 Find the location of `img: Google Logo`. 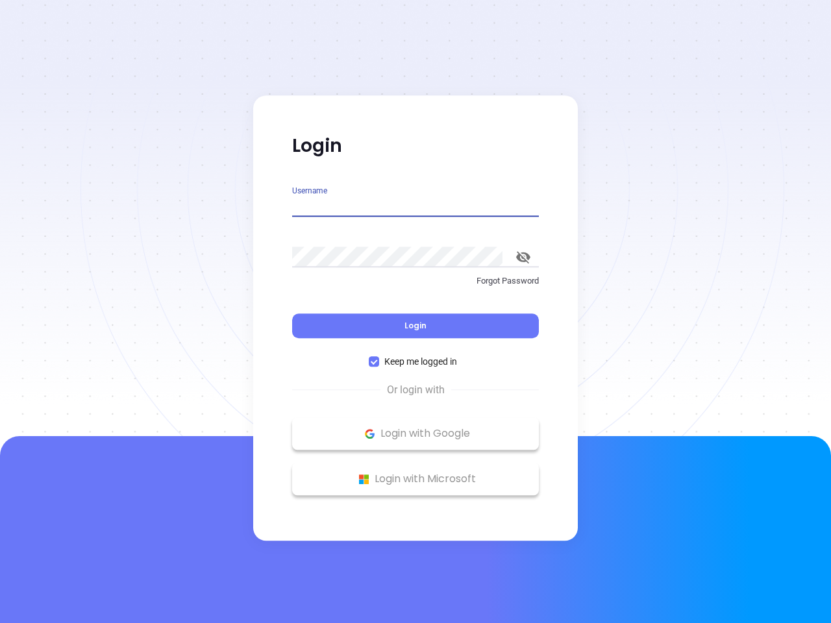

img: Google Logo is located at coordinates (369, 433).